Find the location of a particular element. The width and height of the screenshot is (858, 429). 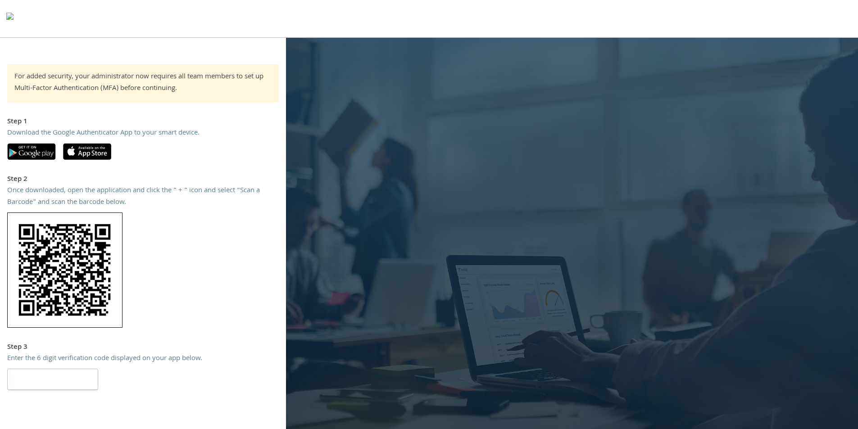

div: Download the Google Authenticator App to your smart device. is located at coordinates (143, 134).